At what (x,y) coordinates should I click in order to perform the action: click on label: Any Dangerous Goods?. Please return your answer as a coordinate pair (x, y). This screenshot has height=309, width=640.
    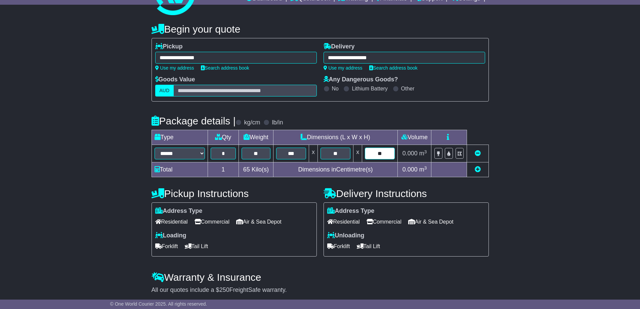
    Looking at the image, I should click on (361, 80).